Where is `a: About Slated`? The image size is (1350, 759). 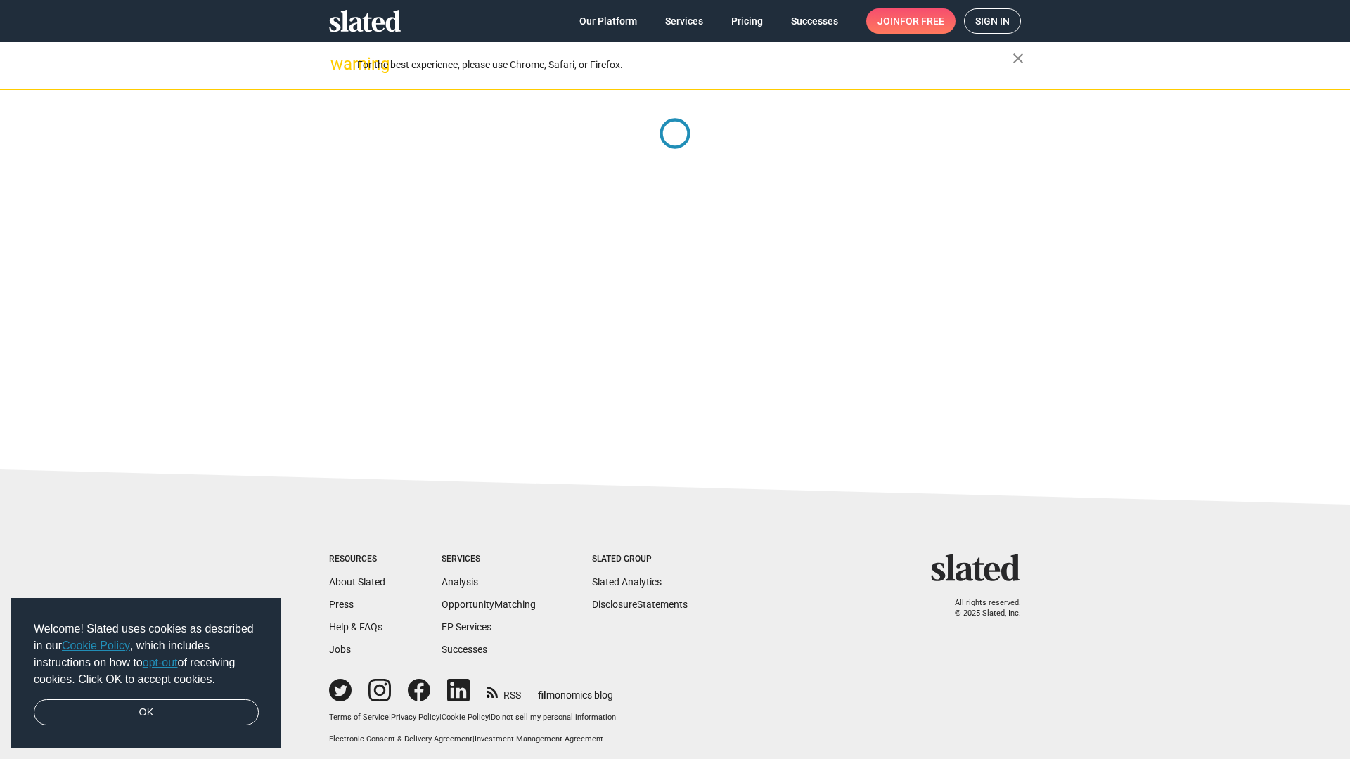
a: About Slated is located at coordinates (357, 582).